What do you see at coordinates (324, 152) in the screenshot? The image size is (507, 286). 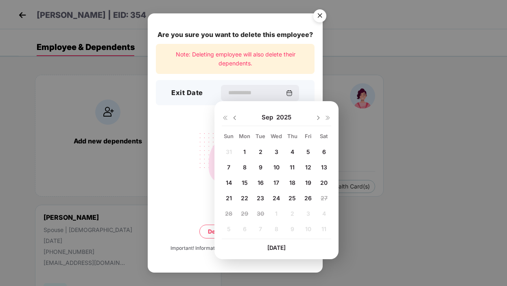 I see `span: 6` at bounding box center [324, 152].